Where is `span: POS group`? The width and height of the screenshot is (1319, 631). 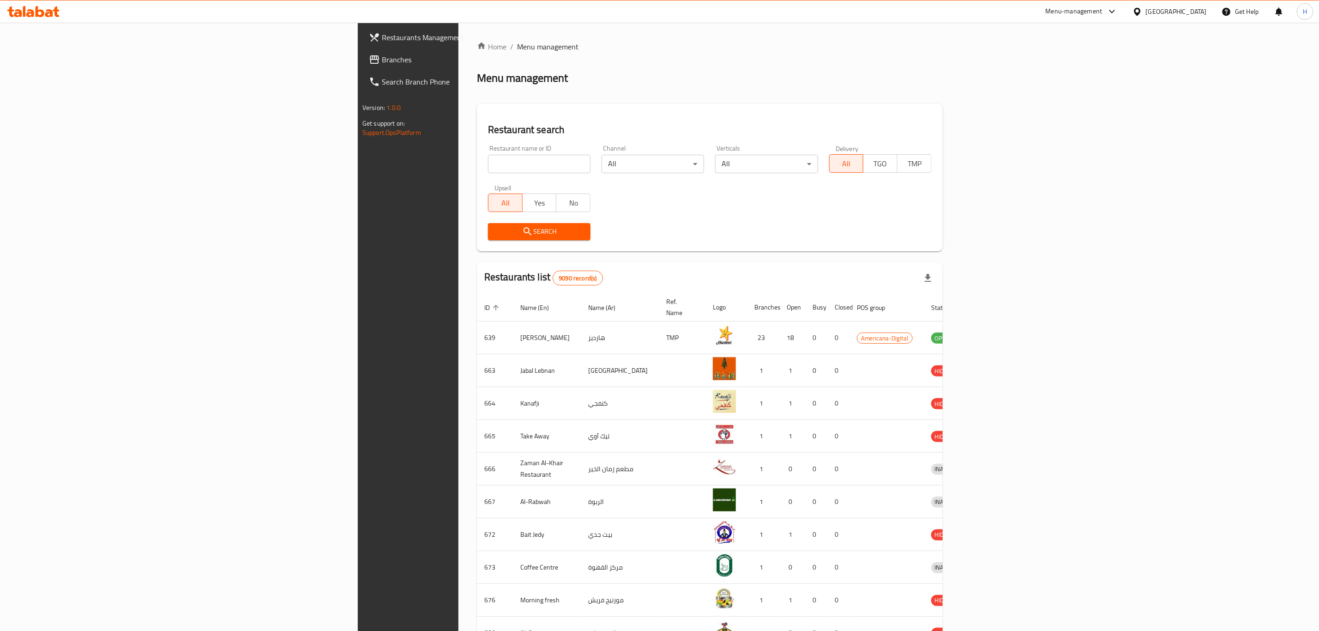
span: POS group is located at coordinates (877, 307).